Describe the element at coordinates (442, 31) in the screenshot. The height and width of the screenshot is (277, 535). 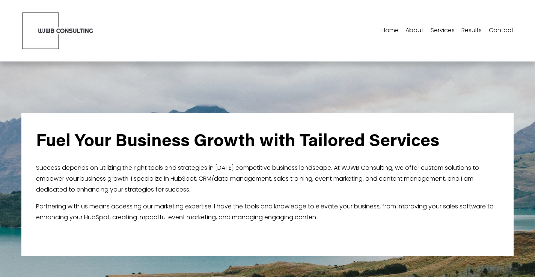
I see `a: folder dropdown` at that location.